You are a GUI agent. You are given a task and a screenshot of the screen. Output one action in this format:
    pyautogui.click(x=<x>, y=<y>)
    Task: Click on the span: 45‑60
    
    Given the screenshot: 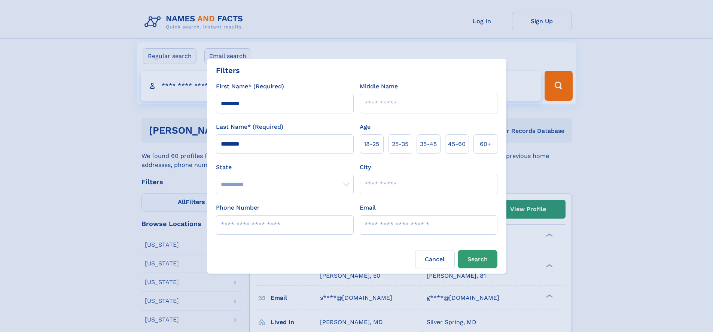 What is the action you would take?
    pyautogui.click(x=456, y=144)
    